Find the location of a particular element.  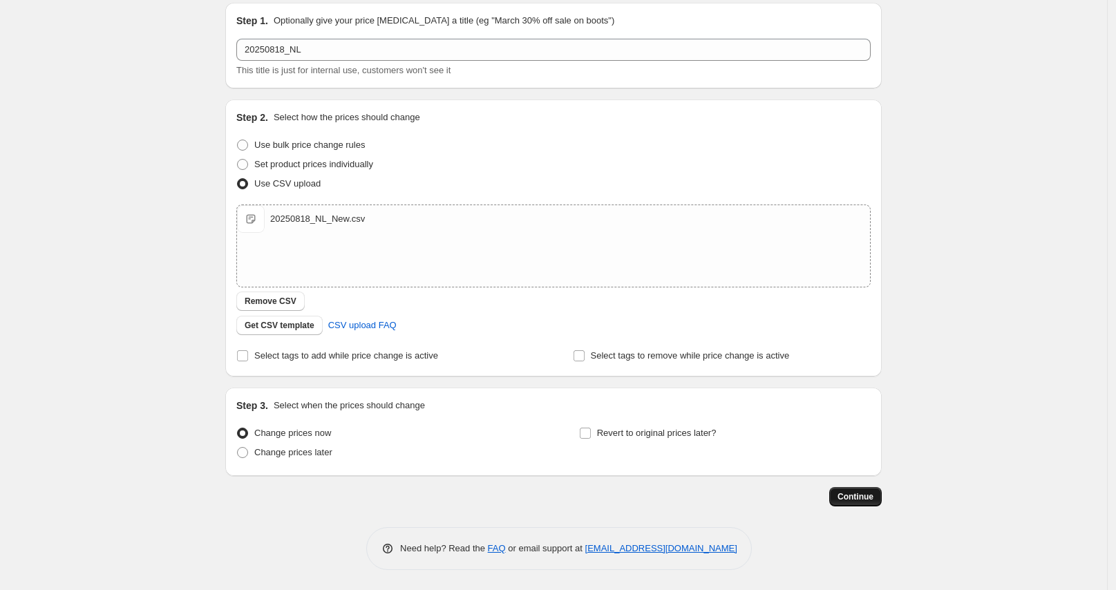

p: Select when the prices should change is located at coordinates (349, 406).